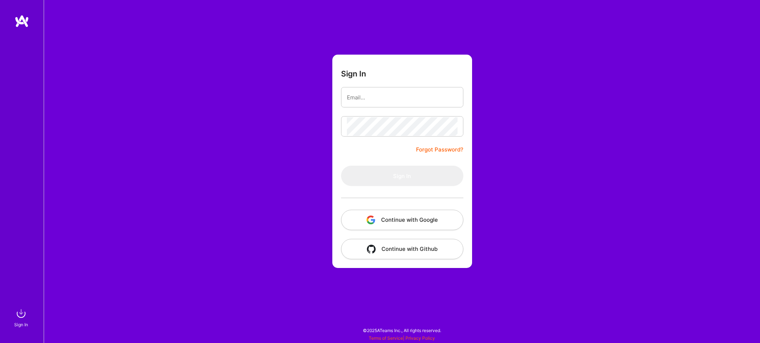 The width and height of the screenshot is (760, 343). Describe the element at coordinates (440, 150) in the screenshot. I see `a: Forgot Password?` at that location.